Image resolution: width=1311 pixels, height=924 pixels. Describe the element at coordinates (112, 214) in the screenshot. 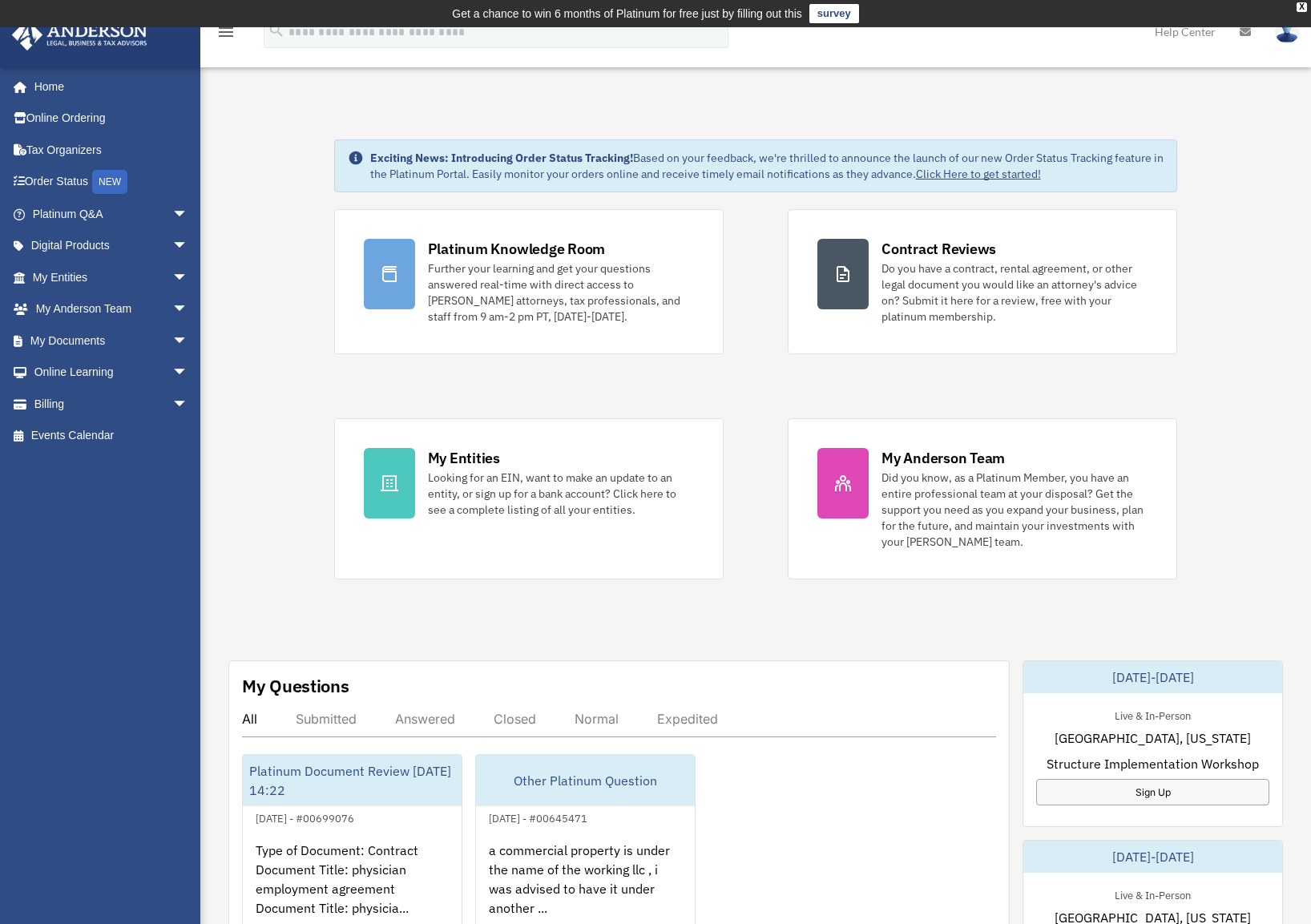

I see `a: Platinum Q&Aarrow_drop_down` at that location.